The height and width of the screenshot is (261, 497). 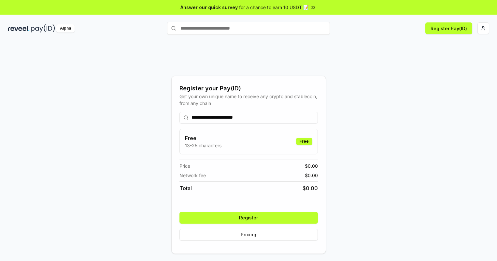 What do you see at coordinates (274, 7) in the screenshot?
I see `span: for a chance to earn 10 USDT 📝` at bounding box center [274, 7].